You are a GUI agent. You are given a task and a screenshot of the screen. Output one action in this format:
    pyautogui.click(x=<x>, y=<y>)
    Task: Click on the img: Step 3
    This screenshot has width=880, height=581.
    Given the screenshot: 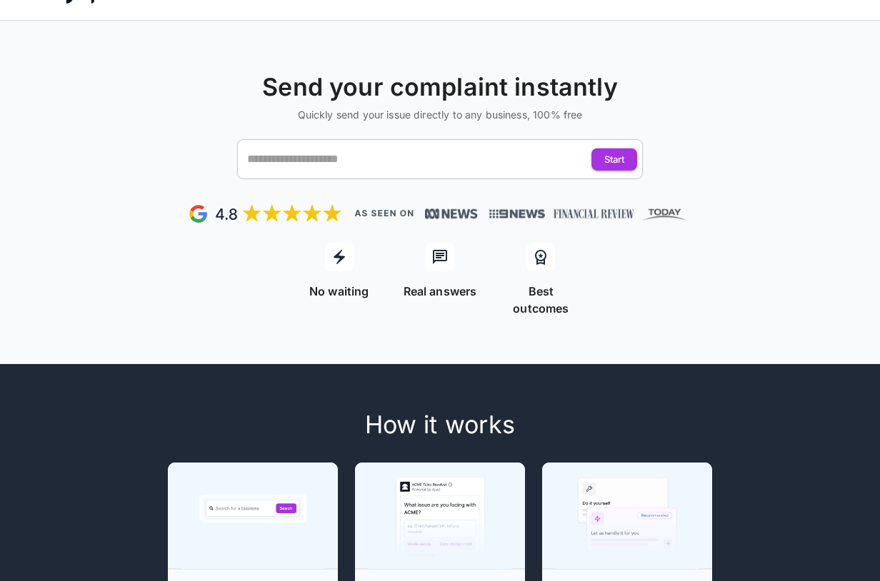 What is the action you would take?
    pyautogui.click(x=627, y=516)
    